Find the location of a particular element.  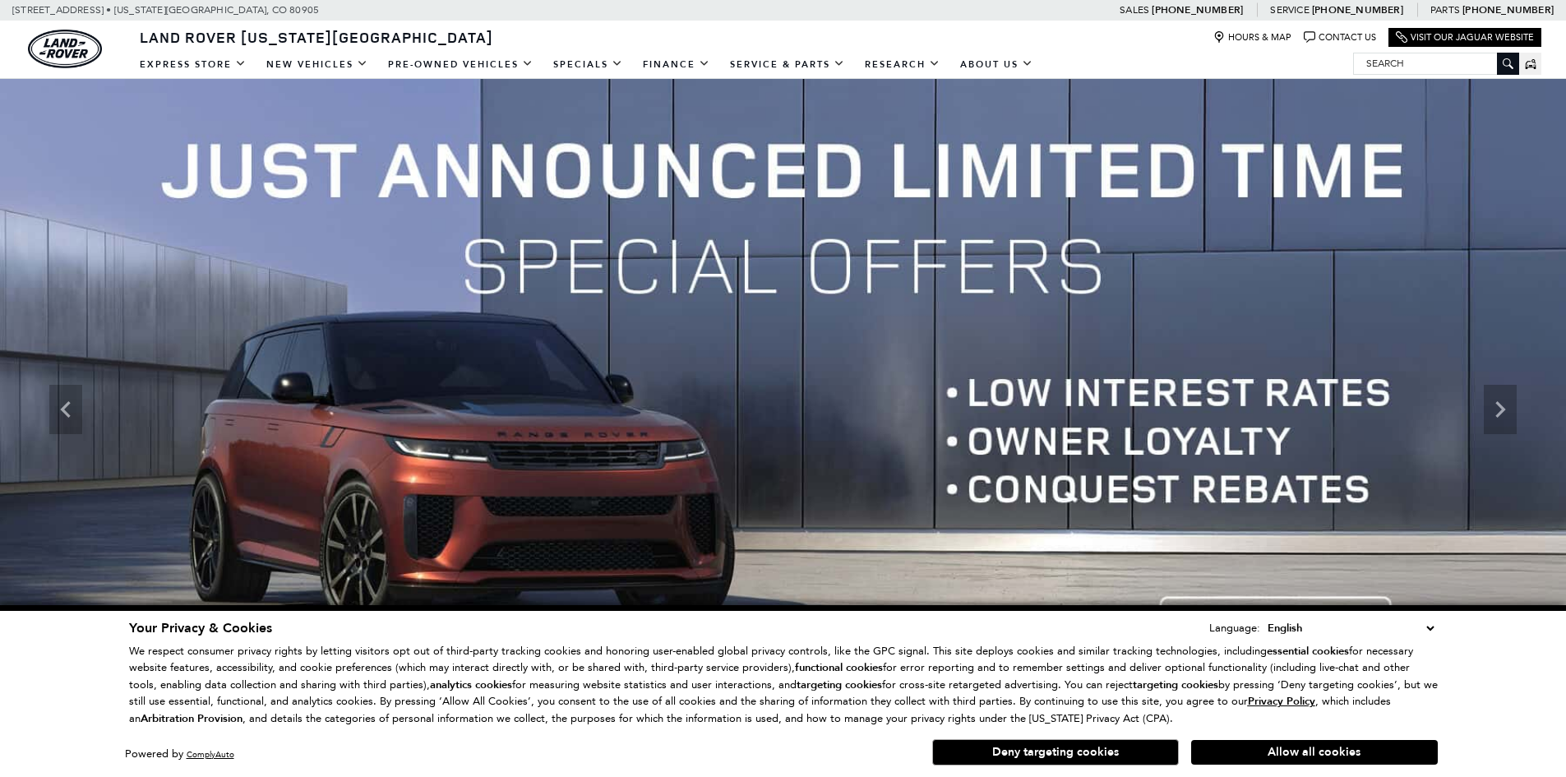

a: New Vehicles is located at coordinates (317, 64).